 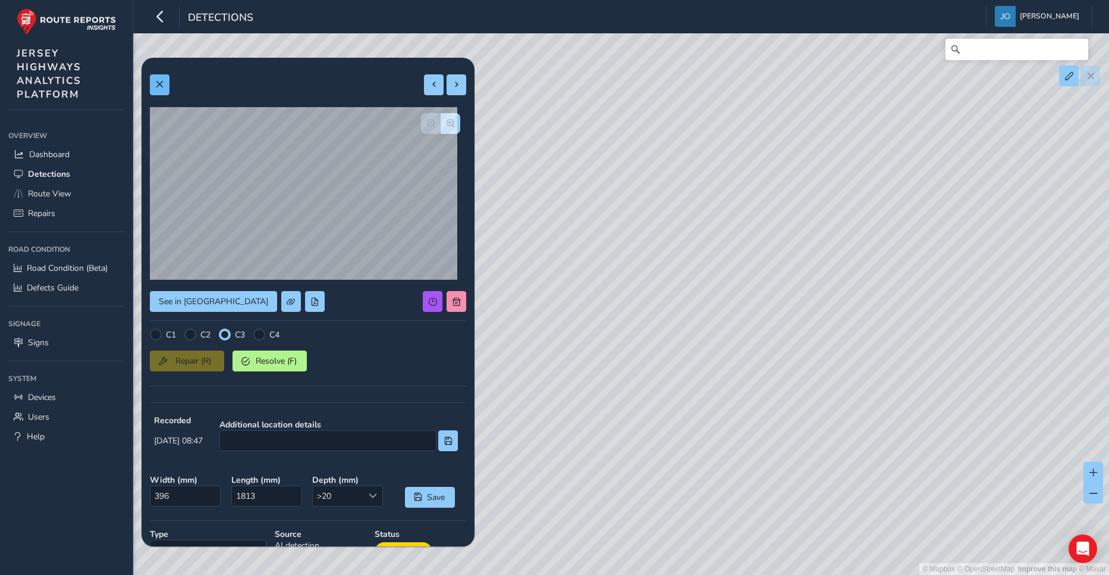 What do you see at coordinates (66, 324) in the screenshot?
I see `div: Signage` at bounding box center [66, 324].